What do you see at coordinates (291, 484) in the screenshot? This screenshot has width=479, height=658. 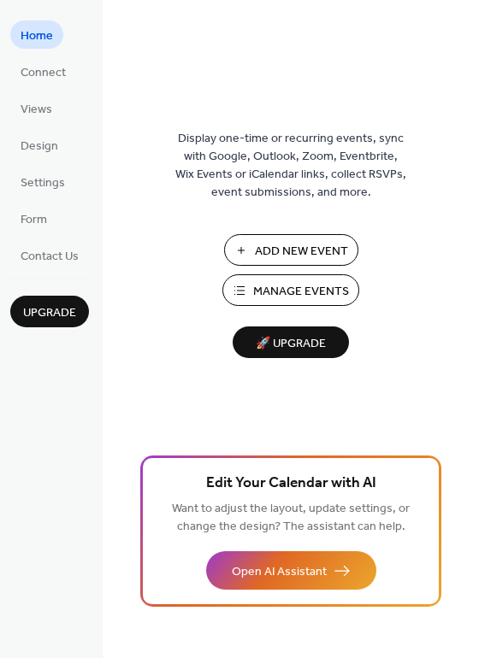 I see `span: Edit Your Calendar with AI` at bounding box center [291, 484].